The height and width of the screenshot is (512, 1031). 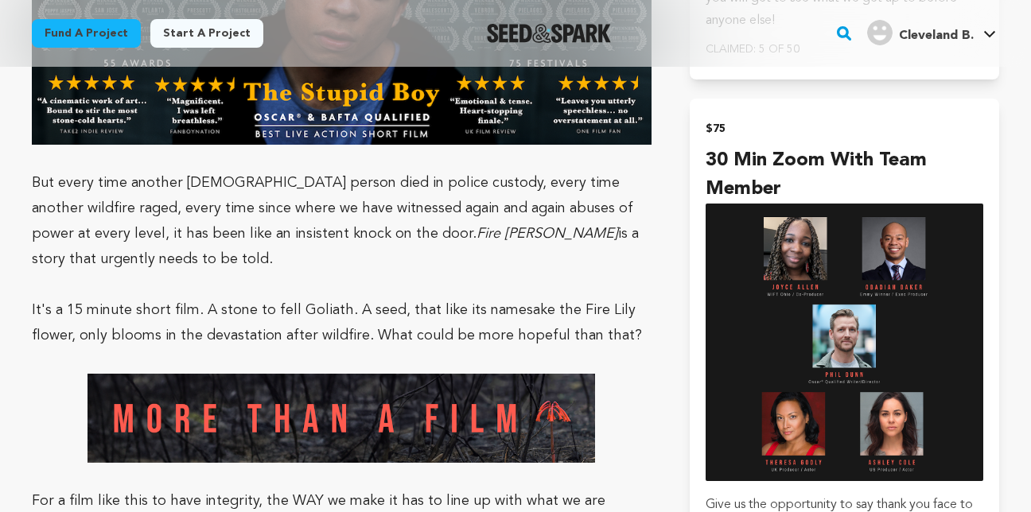 I want to click on img: incentive, so click(x=844, y=342).